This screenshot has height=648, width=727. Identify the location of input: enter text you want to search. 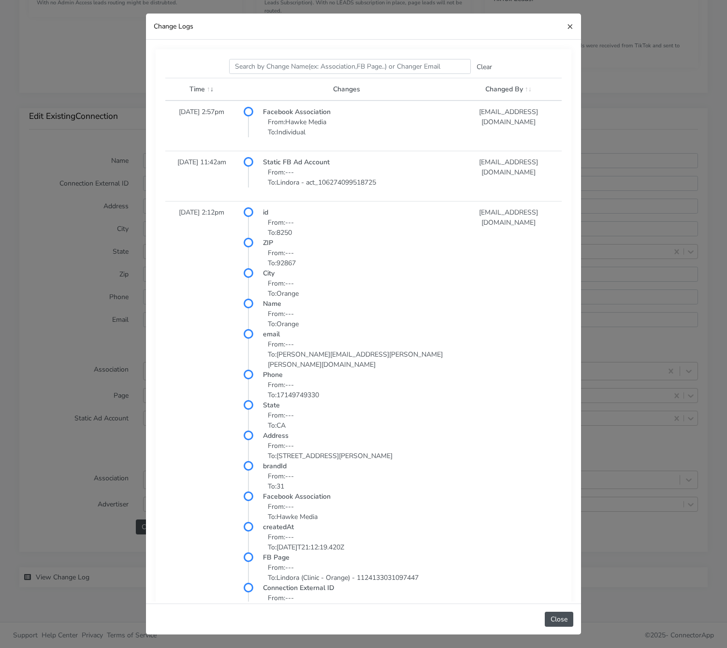
(350, 66).